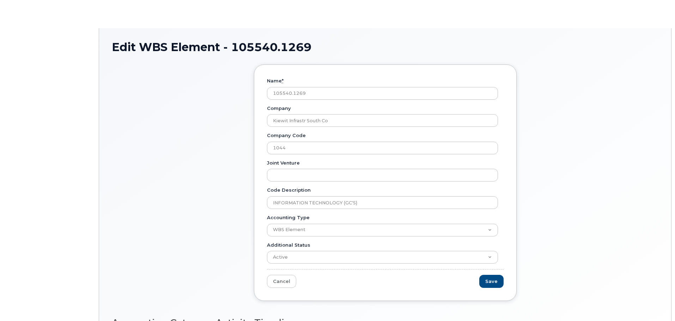 Image resolution: width=675 pixels, height=321 pixels. What do you see at coordinates (282, 81) in the screenshot?
I see `abbr: required` at bounding box center [282, 81].